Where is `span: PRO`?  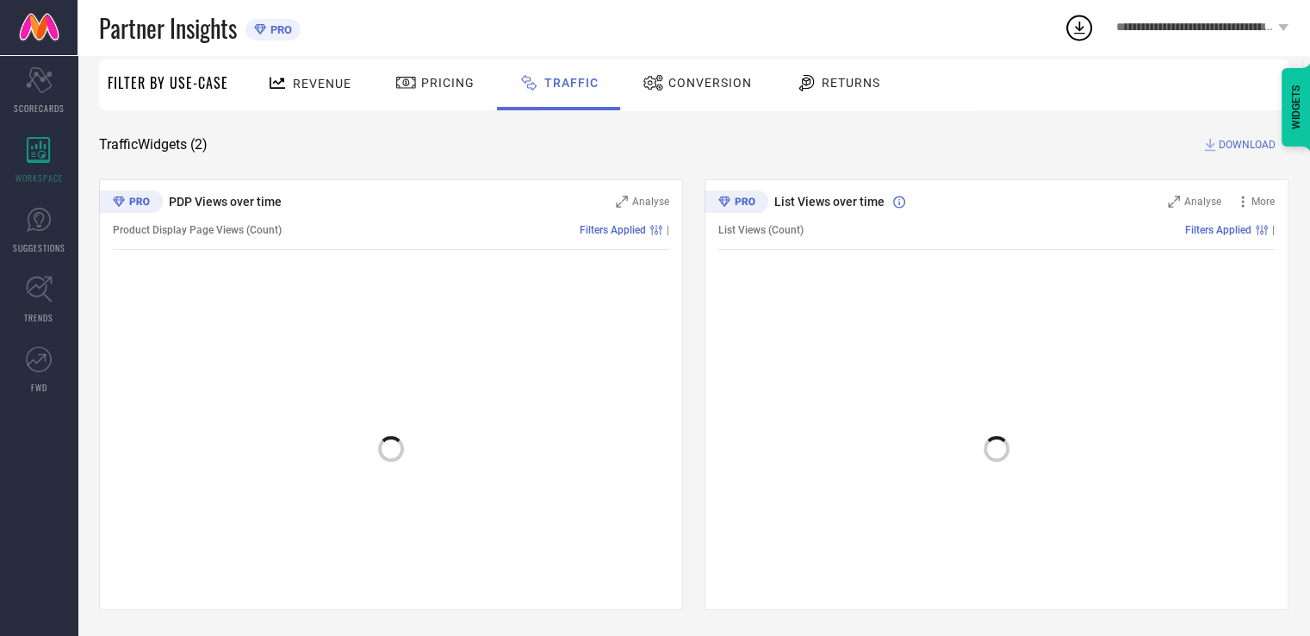
span: PRO is located at coordinates (279, 29).